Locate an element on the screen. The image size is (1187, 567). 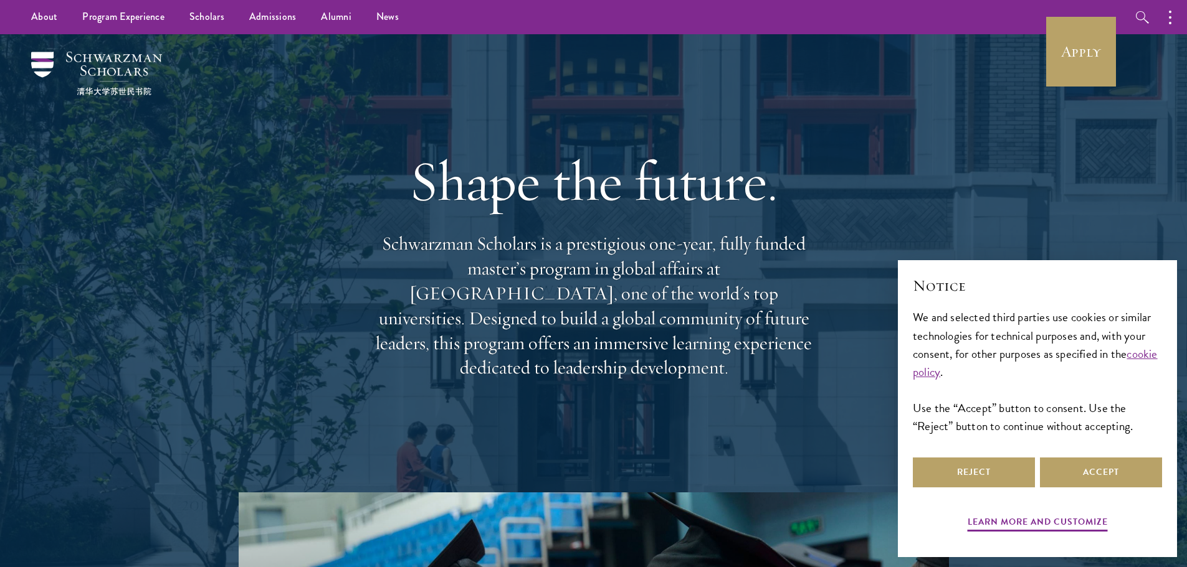
button: Accept is located at coordinates (1101, 473).